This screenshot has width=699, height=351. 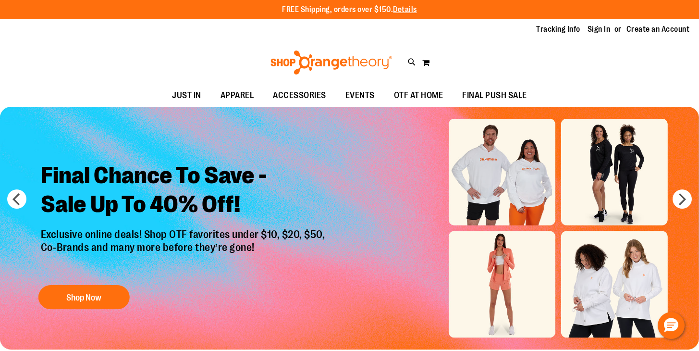 What do you see at coordinates (360, 95) in the screenshot?
I see `span: EVENTS` at bounding box center [360, 95].